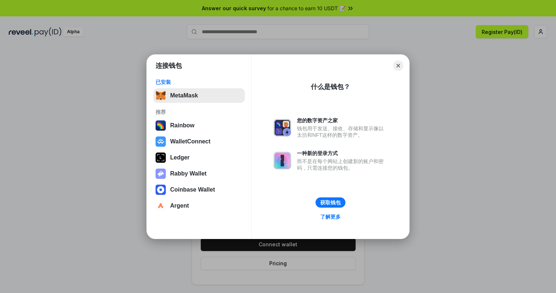 The image size is (556, 293). What do you see at coordinates (342, 132) in the screenshot?
I see `div: 钱包用于发送、接收、存储和显示像以太坊和NFT这样的数字资产。` at bounding box center [342, 132].